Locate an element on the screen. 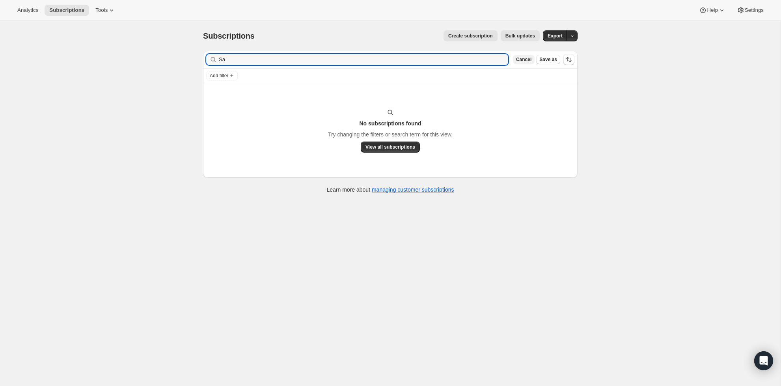  a: managing customer subscriptions is located at coordinates (413, 190).